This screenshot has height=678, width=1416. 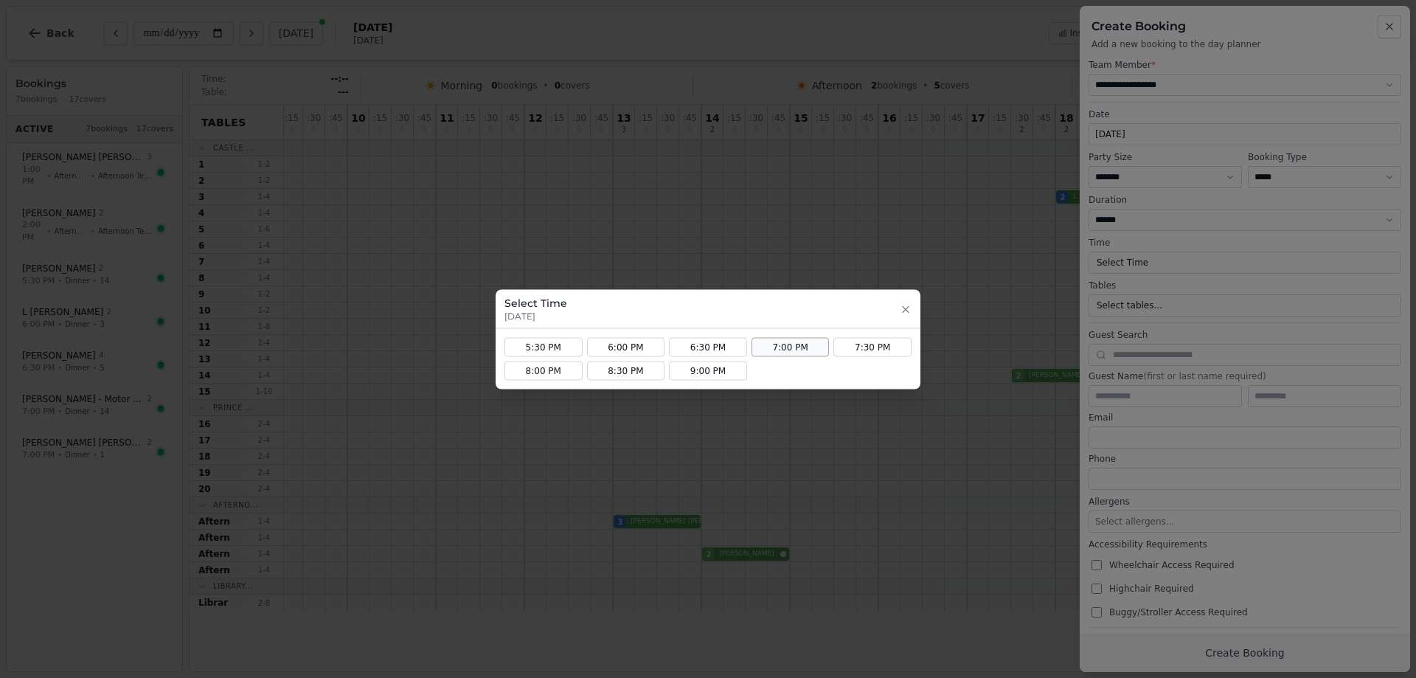 I want to click on h3: Select Time, so click(x=535, y=302).